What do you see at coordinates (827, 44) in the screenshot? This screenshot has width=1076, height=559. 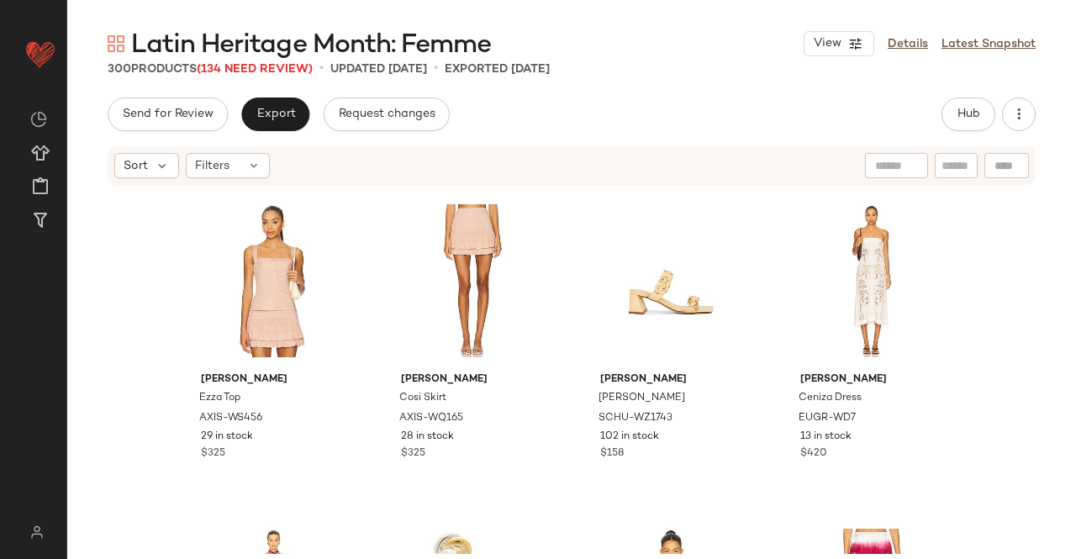 I see `span: View` at bounding box center [827, 44].